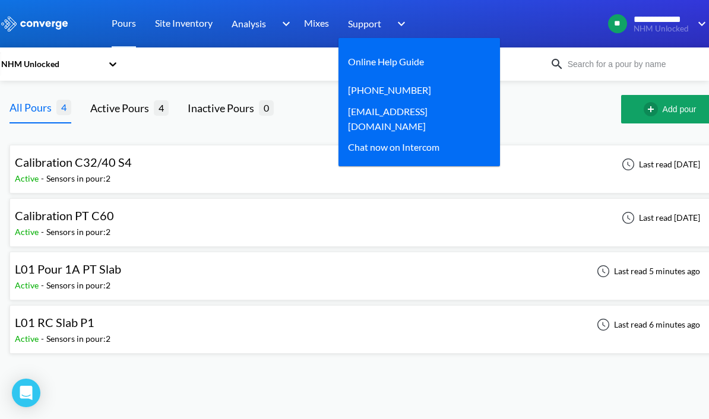 The height and width of the screenshot is (419, 709). I want to click on span: L01 RC Slab P1, so click(55, 322).